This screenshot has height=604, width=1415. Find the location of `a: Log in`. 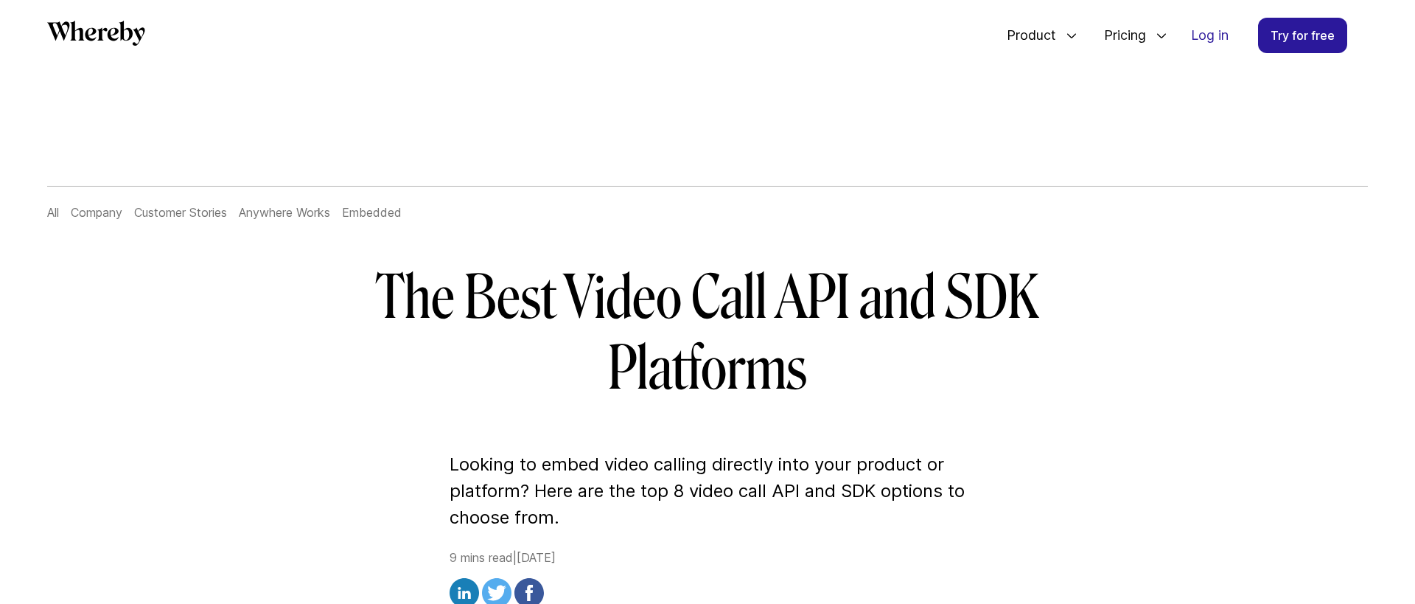

a: Log in is located at coordinates (1210, 35).